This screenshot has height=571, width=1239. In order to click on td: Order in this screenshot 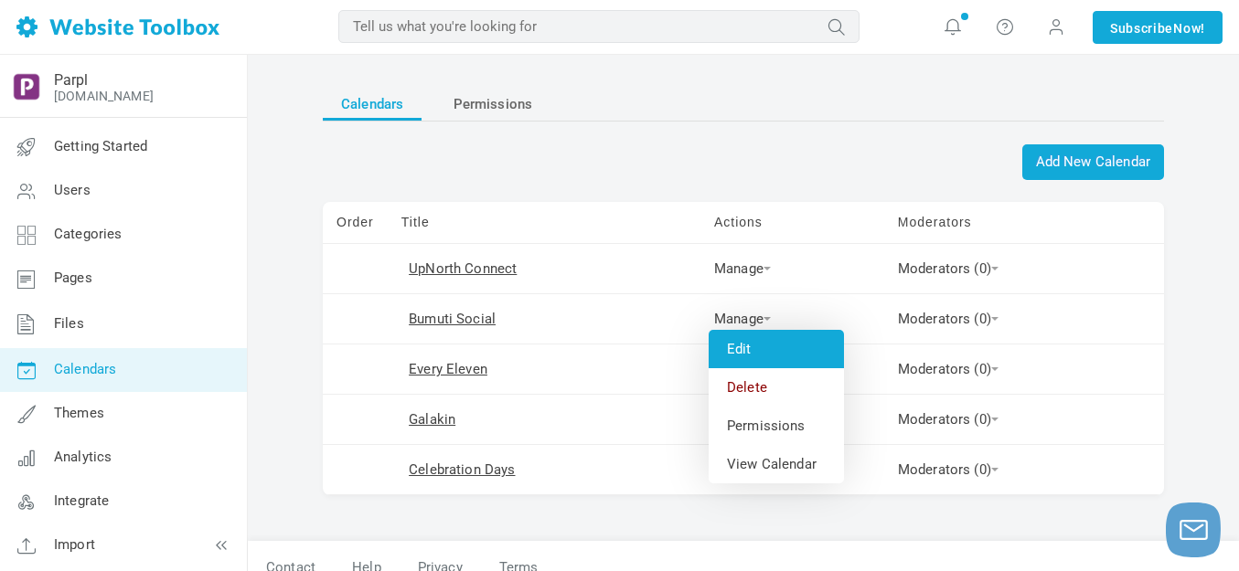, I will do `click(355, 223)`.